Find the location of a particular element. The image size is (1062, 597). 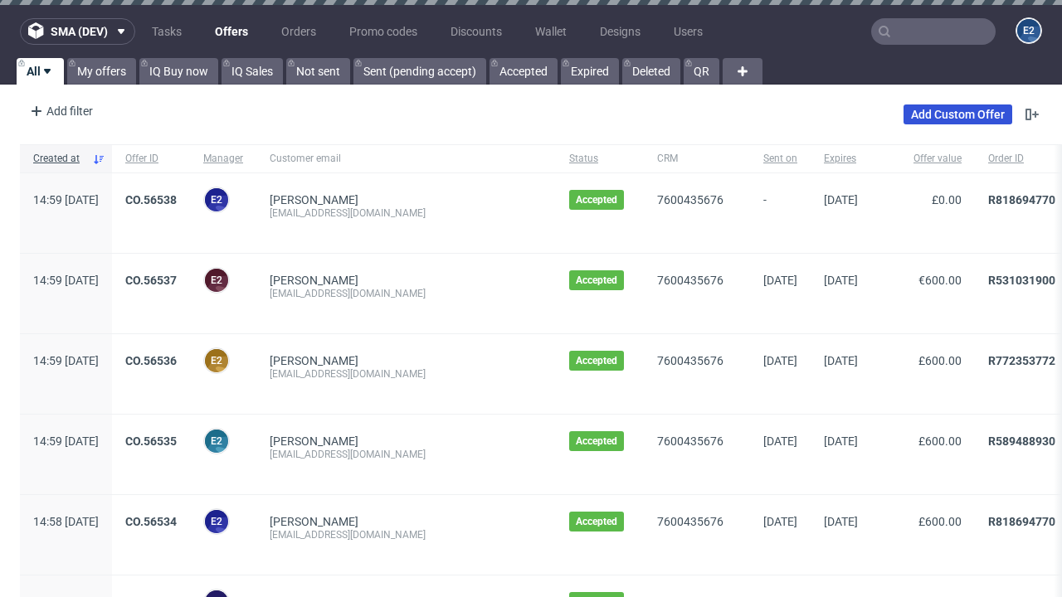

a: Tasks is located at coordinates (167, 32).